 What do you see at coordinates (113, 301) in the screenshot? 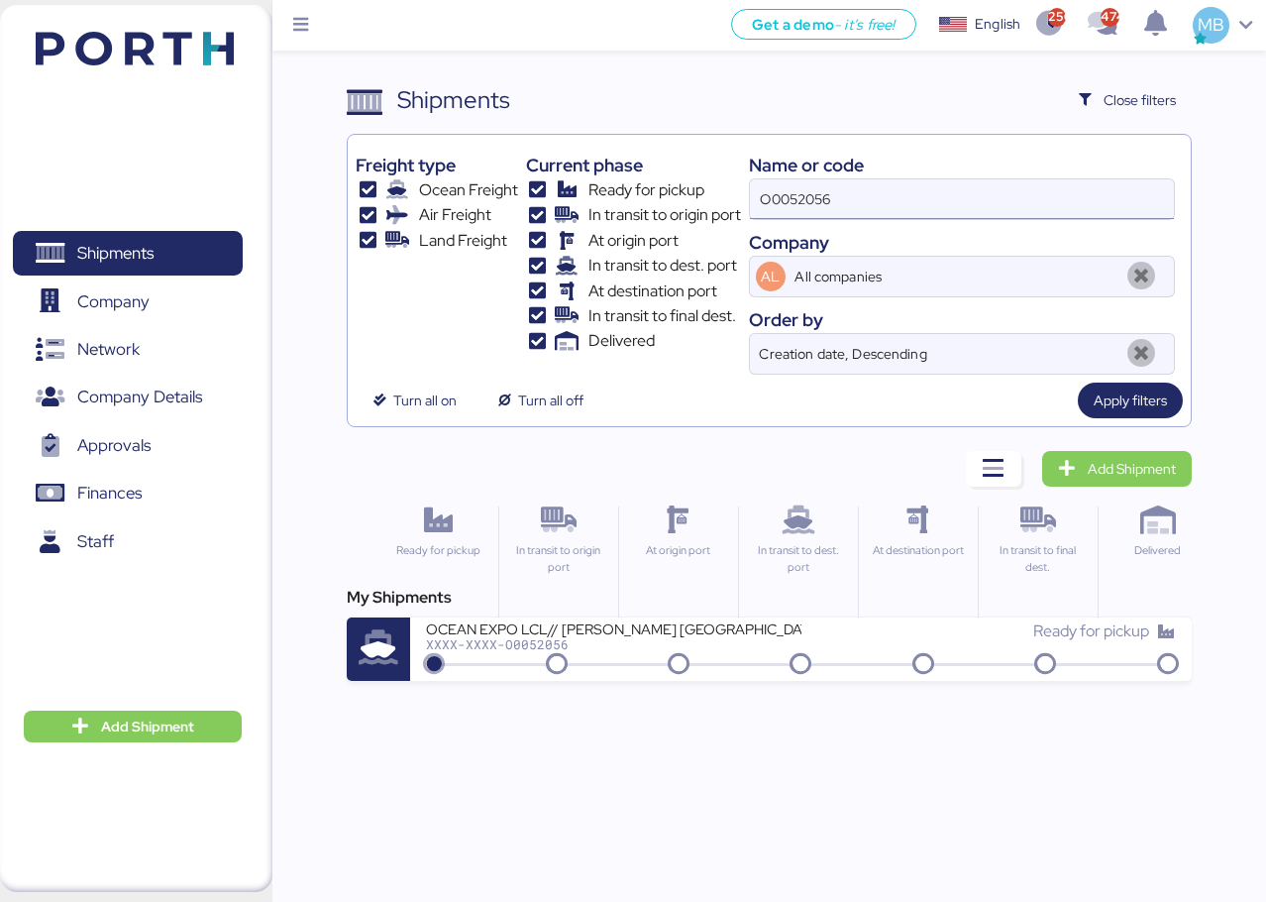
I see `span: Company` at bounding box center [113, 301].